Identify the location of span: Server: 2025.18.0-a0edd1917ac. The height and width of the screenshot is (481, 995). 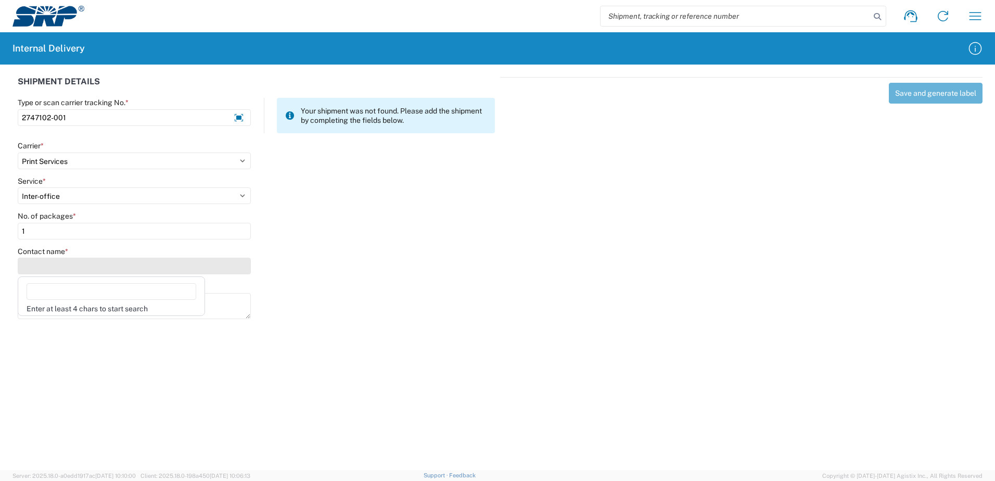
(74, 476).